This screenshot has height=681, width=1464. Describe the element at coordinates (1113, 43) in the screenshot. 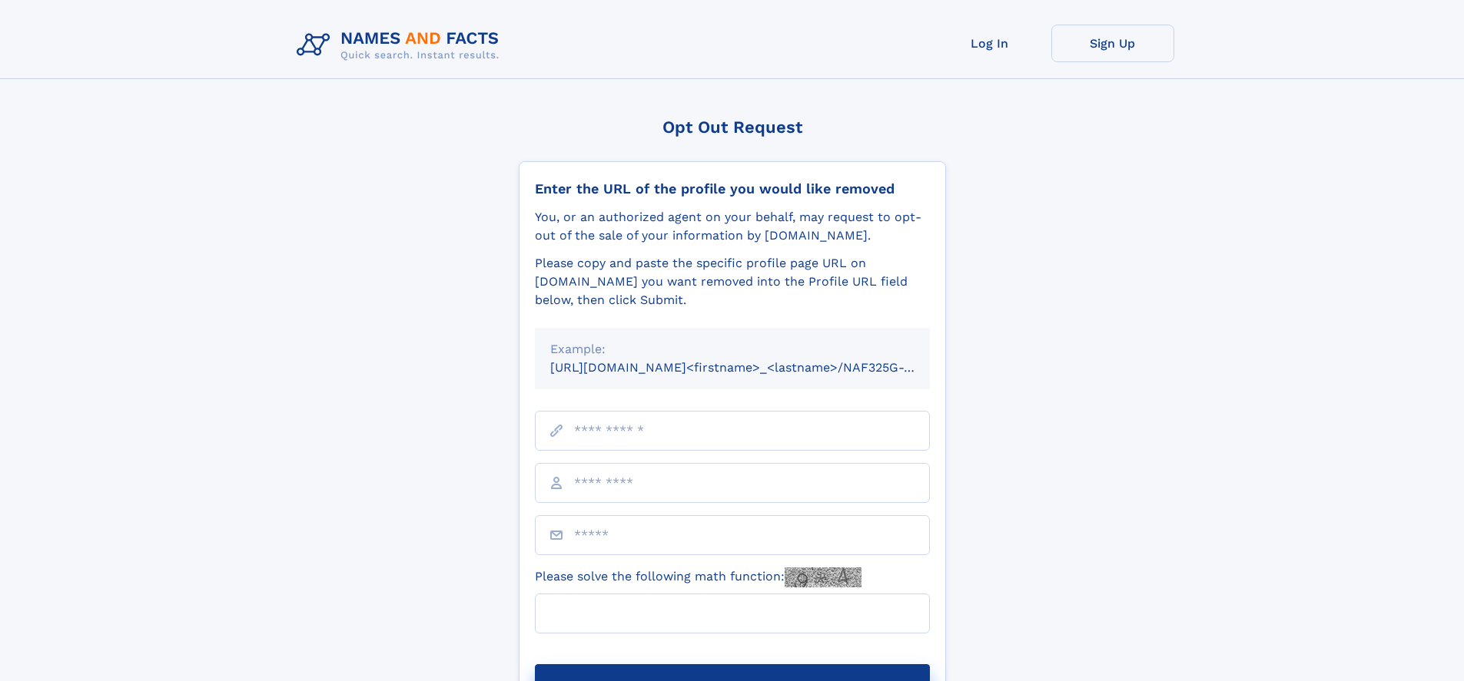

I see `a: Sign Up` at that location.